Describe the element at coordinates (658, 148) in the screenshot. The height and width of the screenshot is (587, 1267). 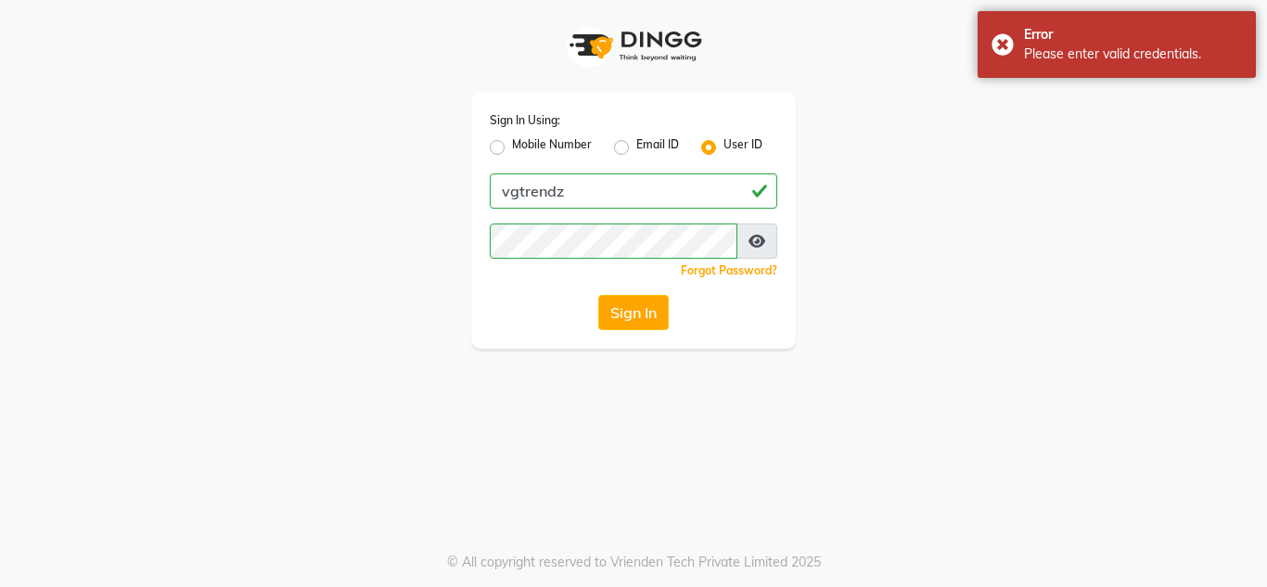
I see `label: Email ID` at that location.